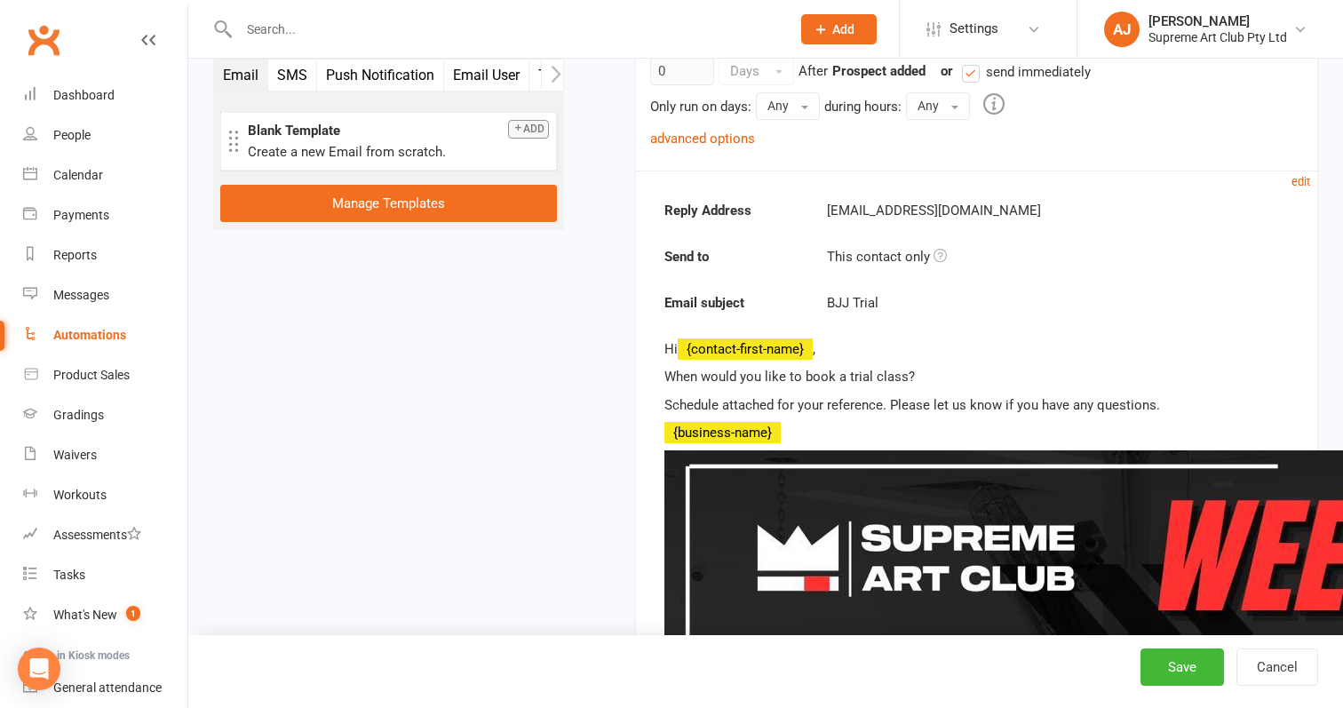 Image resolution: width=1343 pixels, height=708 pixels. I want to click on span: Settings, so click(974, 28).